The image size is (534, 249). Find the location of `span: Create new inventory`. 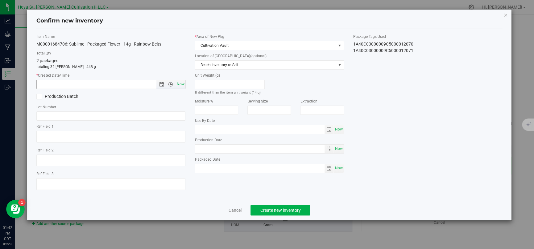

span: Create new inventory is located at coordinates (280, 211).